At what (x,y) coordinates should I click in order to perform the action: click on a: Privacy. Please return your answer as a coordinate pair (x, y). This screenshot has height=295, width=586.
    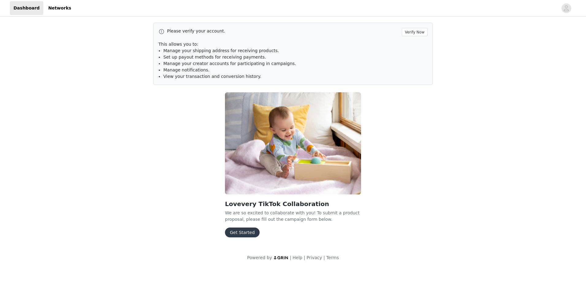
    Looking at the image, I should click on (314, 257).